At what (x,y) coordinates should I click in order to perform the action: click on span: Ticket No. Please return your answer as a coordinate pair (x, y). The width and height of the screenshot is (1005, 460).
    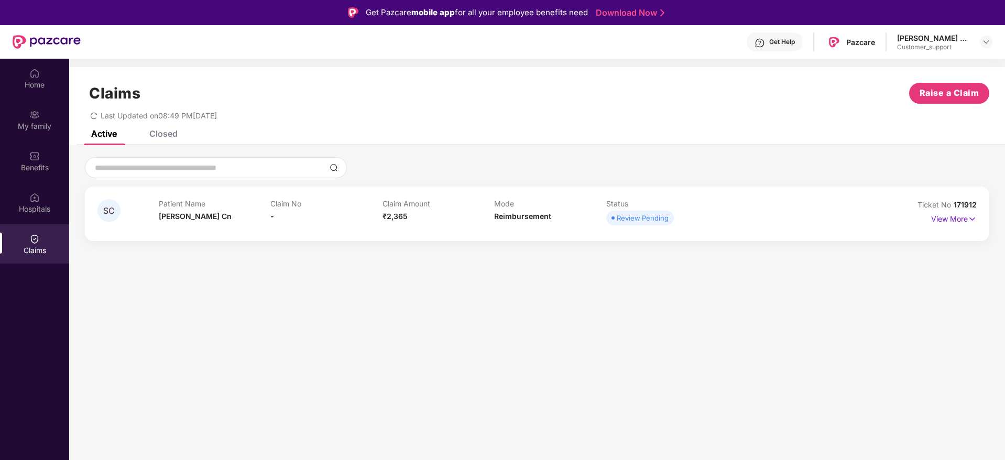
    Looking at the image, I should click on (935, 204).